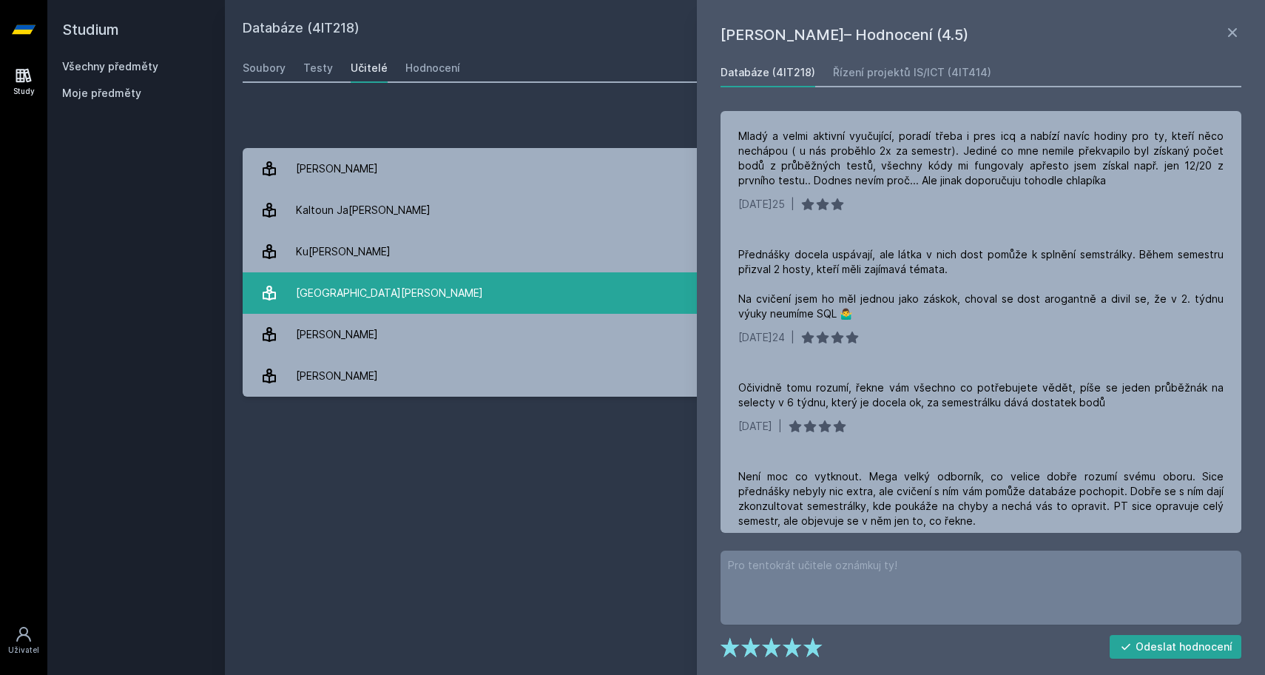 The image size is (1265, 675). What do you see at coordinates (981, 395) in the screenshot?
I see `div: Očividně tomu rozumí, řekne vám všechno co potřebujete vědět, píše se jeden průběžnák na selecty ...` at bounding box center [981, 395].